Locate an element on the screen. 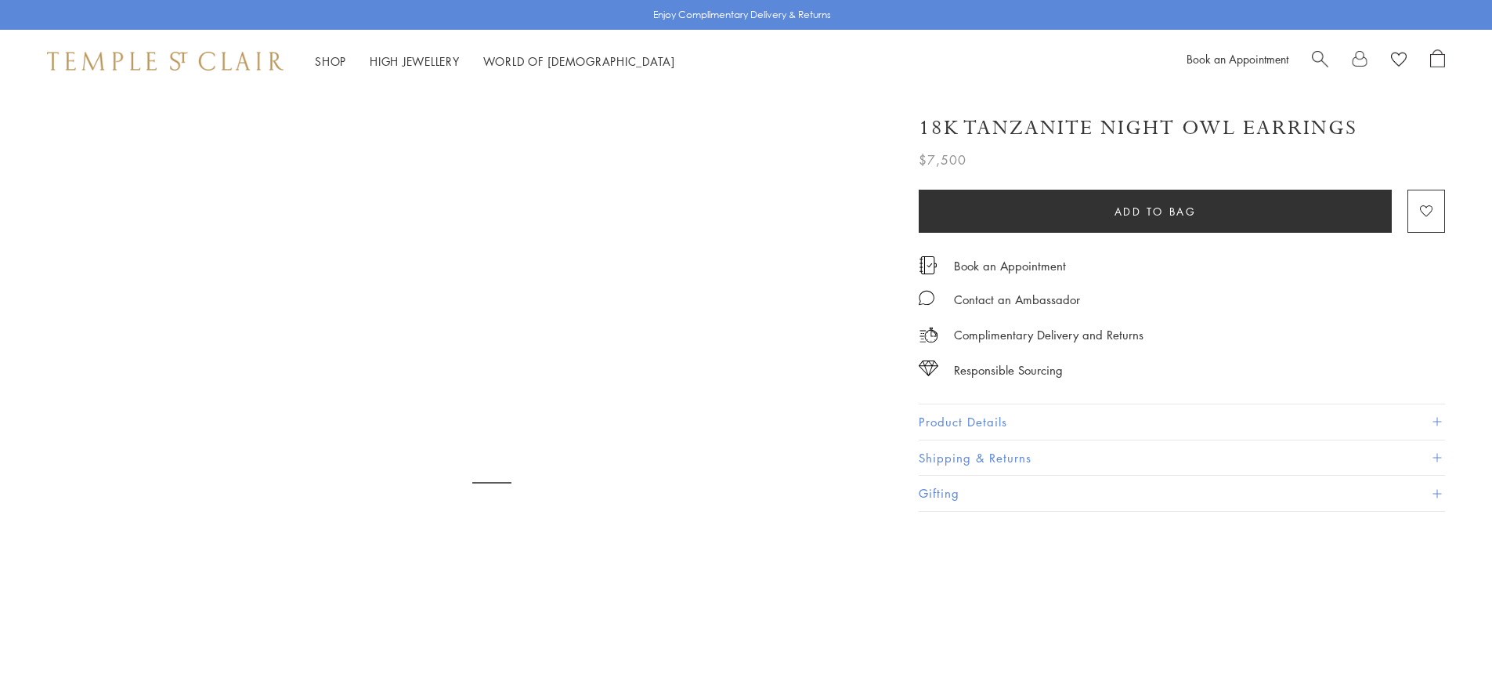  a: View Wishlist is located at coordinates (1399, 61).